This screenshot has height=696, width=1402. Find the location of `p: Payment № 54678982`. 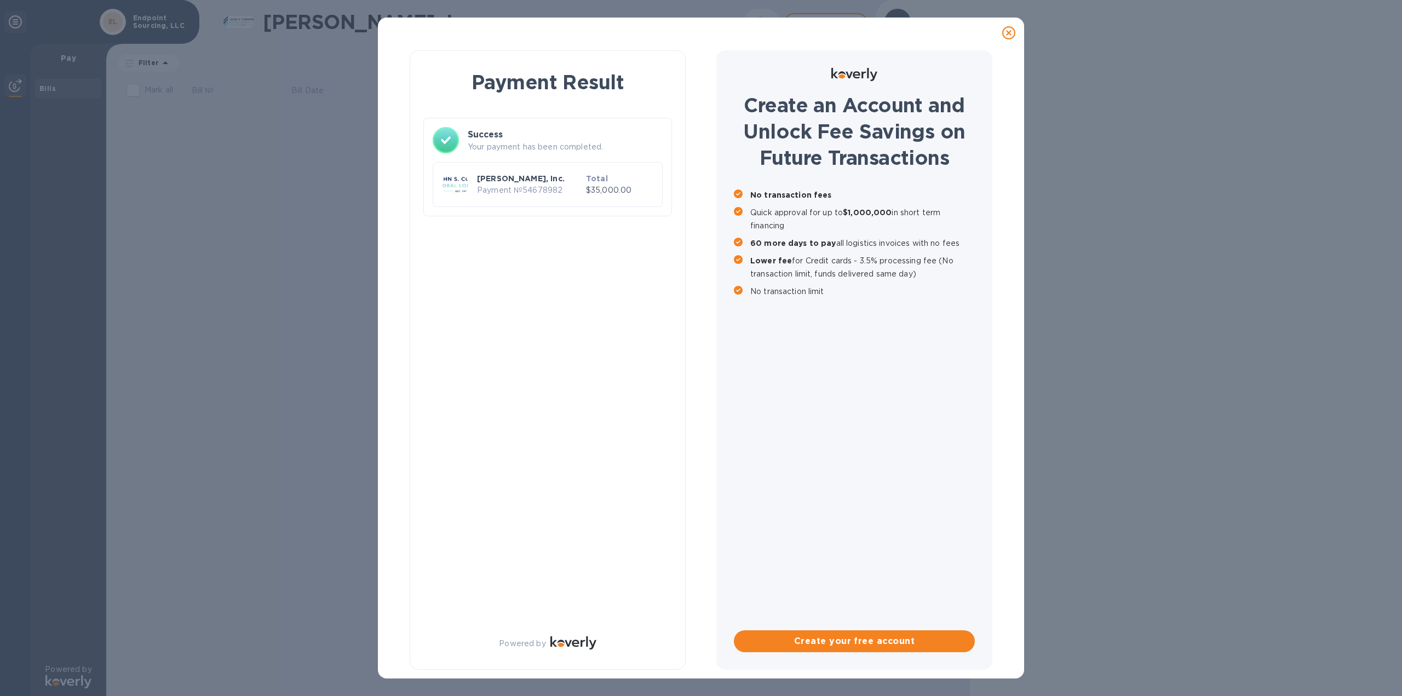

p: Payment № 54678982 is located at coordinates (529, 190).